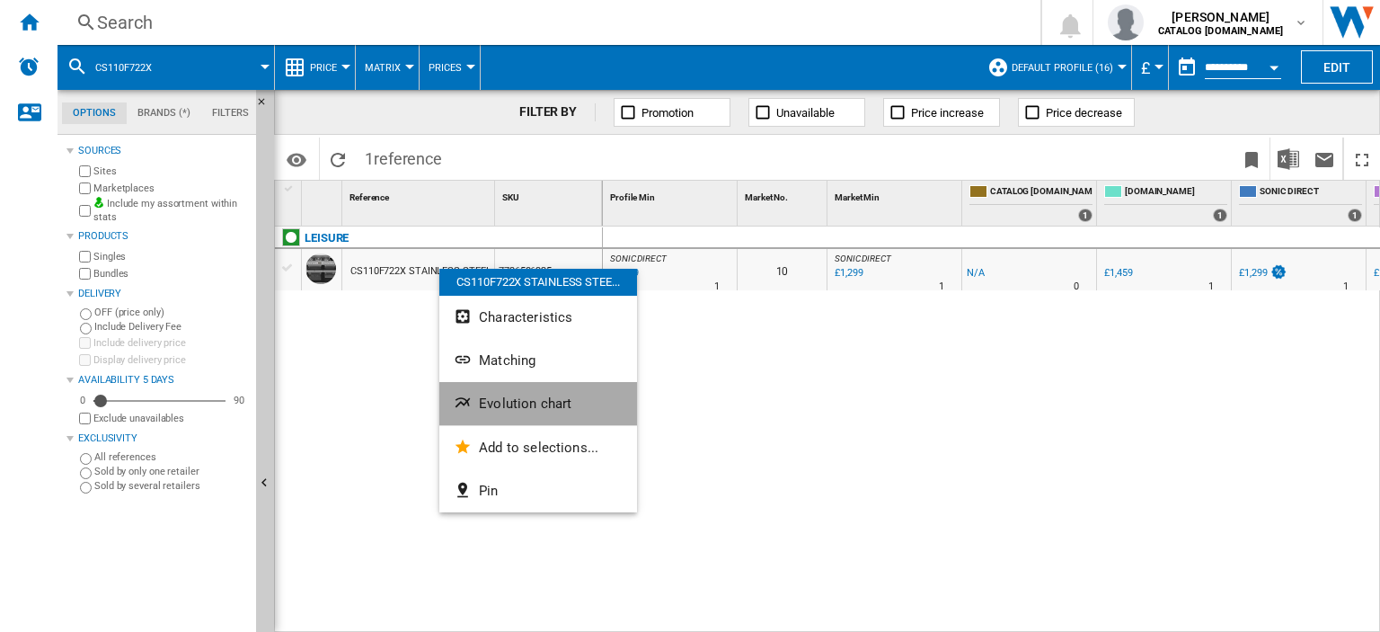 The height and width of the screenshot is (632, 1380). What do you see at coordinates (538, 447) in the screenshot?
I see `button: Add to selections...` at bounding box center [538, 447].